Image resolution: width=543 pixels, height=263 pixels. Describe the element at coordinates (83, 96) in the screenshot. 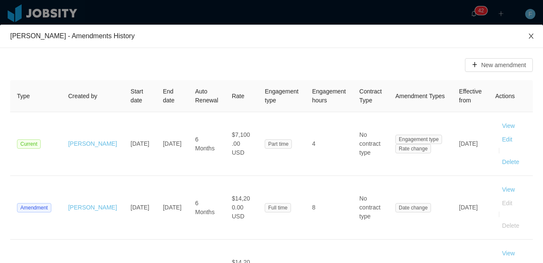

I see `span: Created by` at that location.